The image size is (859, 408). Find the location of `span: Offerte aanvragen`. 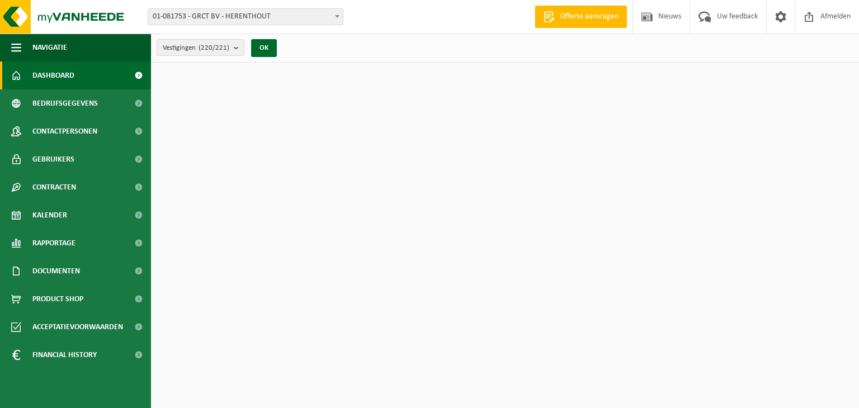

span: Offerte aanvragen is located at coordinates (589, 17).